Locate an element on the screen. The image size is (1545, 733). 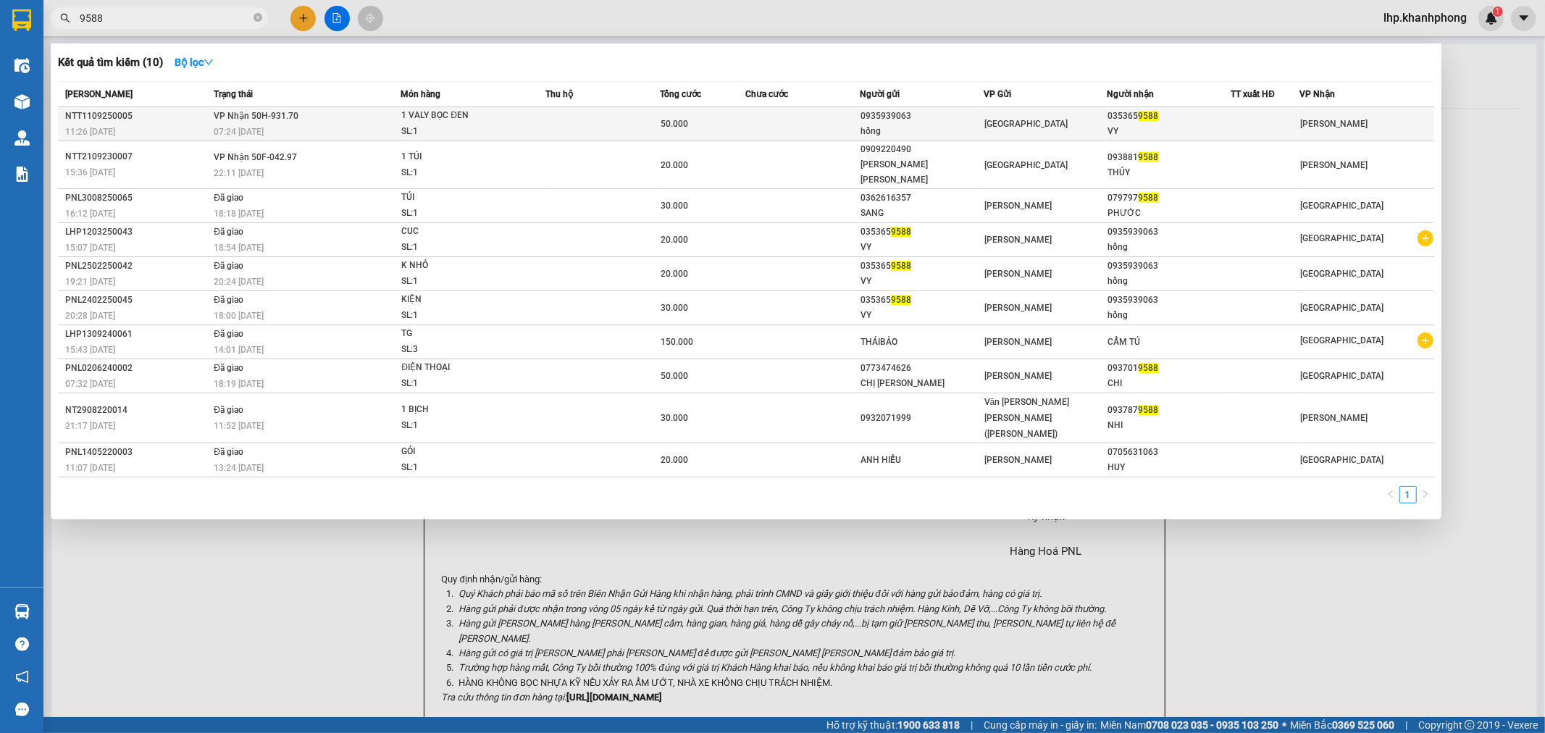
div: LHP1203250043 is located at coordinates (137, 232).